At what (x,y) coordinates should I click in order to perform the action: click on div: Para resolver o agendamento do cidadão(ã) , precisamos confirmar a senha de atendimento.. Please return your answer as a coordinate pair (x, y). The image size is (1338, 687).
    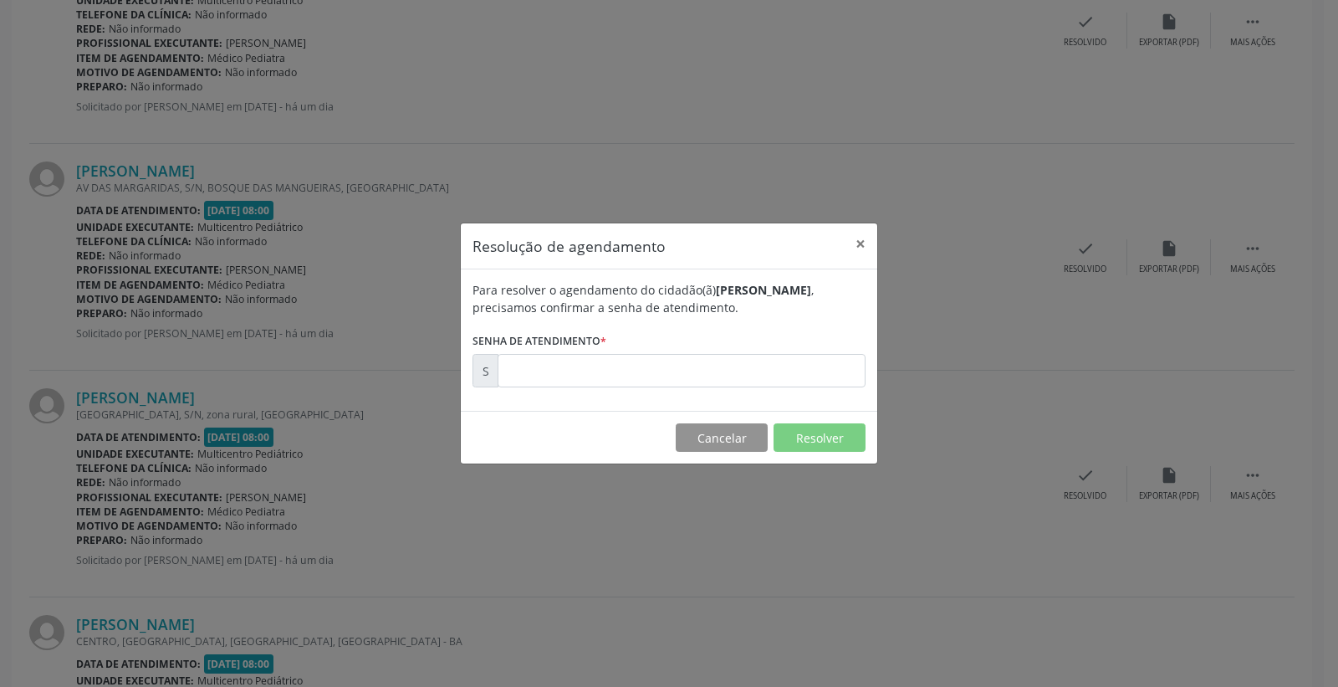
    Looking at the image, I should click on (669, 299).